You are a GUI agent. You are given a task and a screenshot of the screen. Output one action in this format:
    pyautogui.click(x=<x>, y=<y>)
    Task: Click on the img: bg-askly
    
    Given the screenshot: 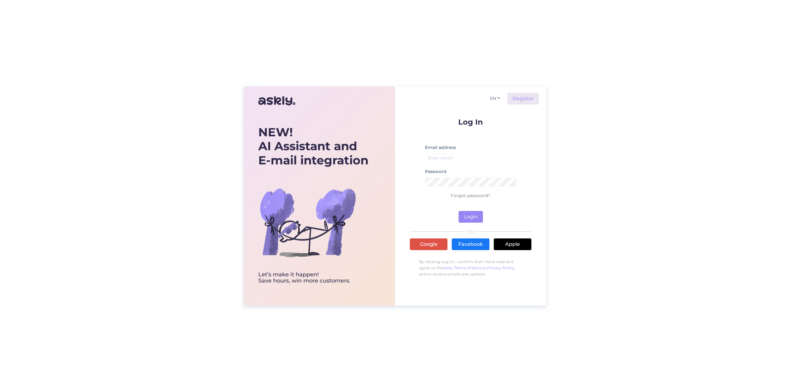 What is the action you would take?
    pyautogui.click(x=308, y=223)
    